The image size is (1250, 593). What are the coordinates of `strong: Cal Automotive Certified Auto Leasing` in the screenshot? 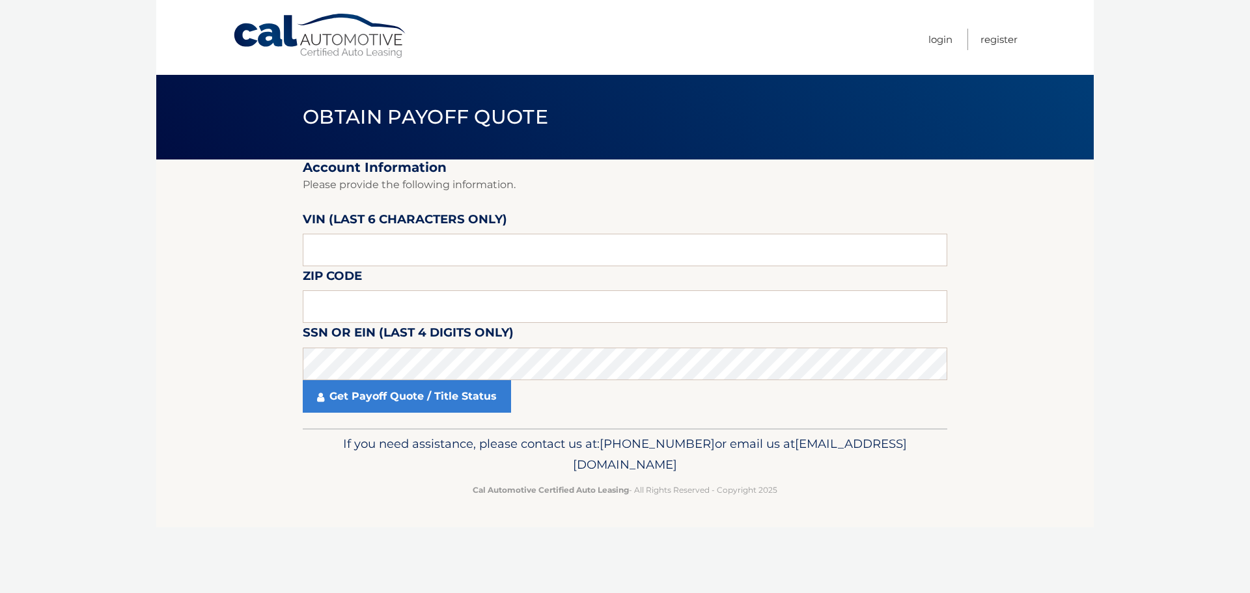 It's located at (551, 490).